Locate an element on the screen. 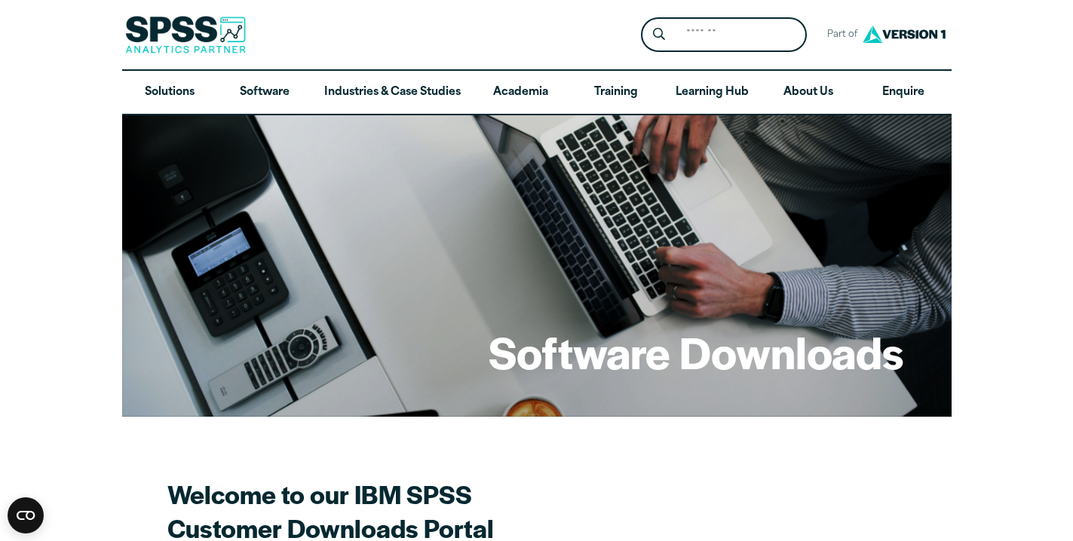  h1: Software Downloads is located at coordinates (696, 352).